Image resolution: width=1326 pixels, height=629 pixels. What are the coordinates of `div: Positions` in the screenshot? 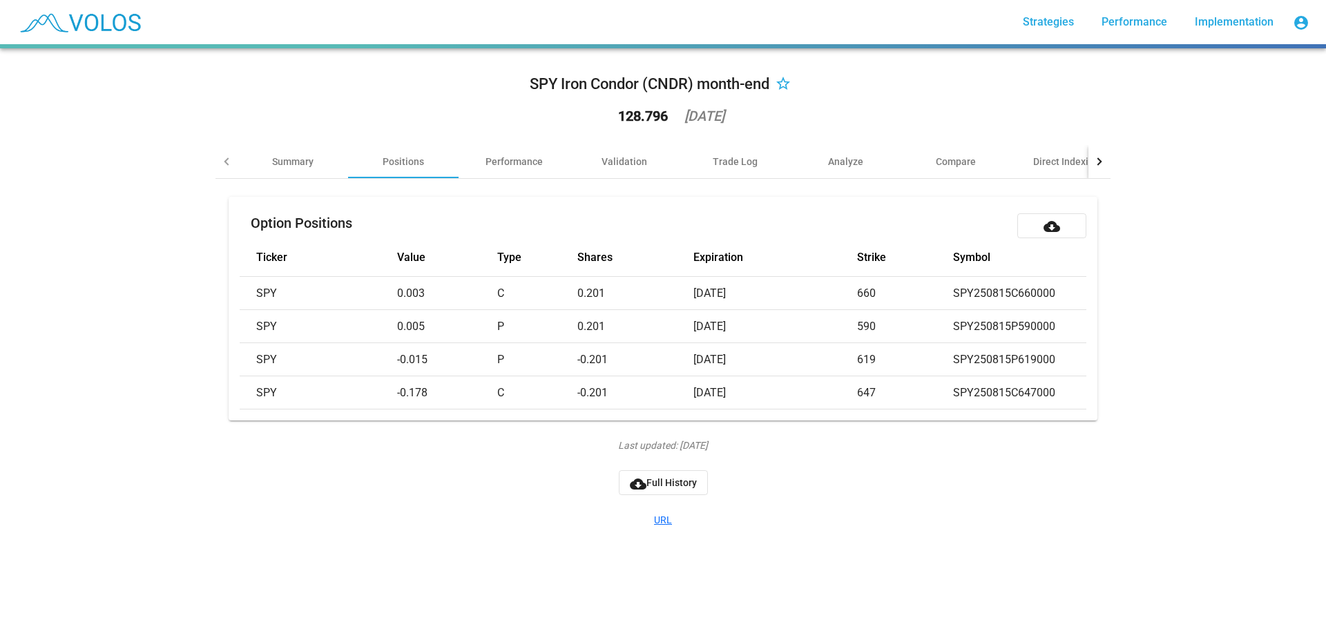 It's located at (403, 162).